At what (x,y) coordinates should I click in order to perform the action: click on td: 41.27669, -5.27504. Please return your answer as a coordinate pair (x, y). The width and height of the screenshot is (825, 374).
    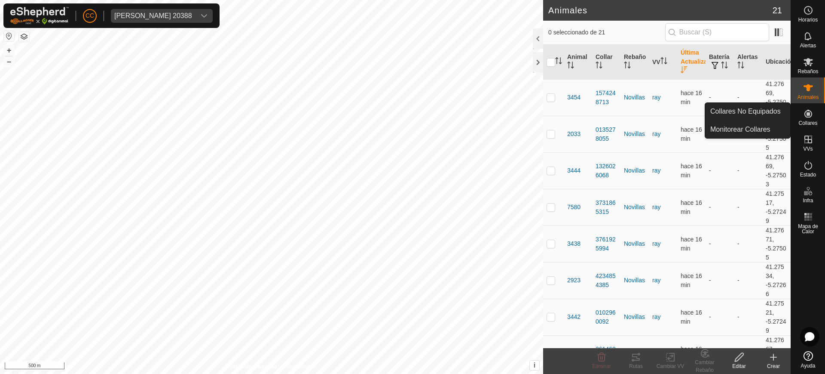
    Looking at the image, I should click on (777, 97).